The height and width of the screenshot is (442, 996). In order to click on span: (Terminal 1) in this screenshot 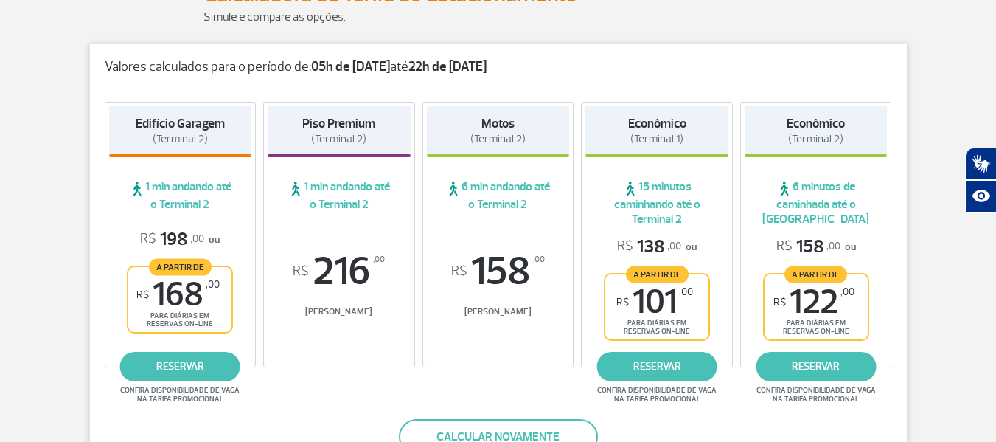, I will do `click(657, 139)`.